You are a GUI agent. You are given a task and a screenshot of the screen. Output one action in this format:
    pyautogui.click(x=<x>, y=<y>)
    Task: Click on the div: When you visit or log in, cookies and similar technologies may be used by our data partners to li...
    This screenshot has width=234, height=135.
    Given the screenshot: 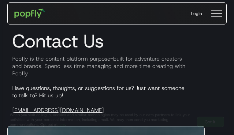 What is the action you would take?
    pyautogui.click(x=101, y=119)
    